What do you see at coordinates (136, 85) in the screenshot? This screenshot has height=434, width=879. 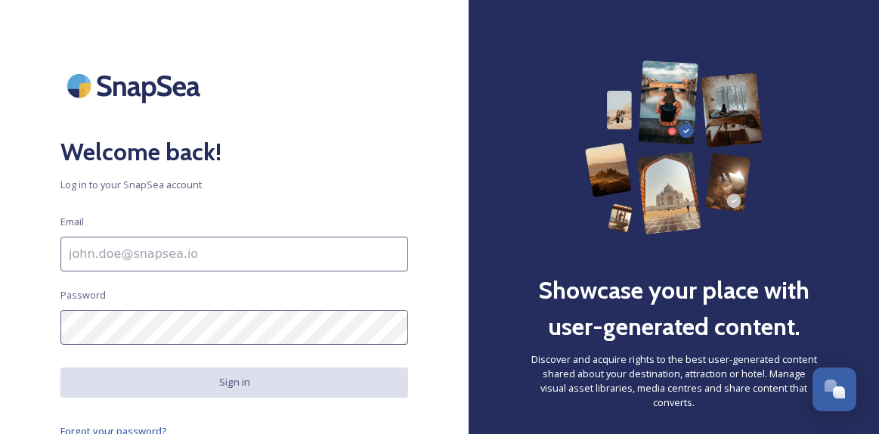 I see `img: SnapSea Logo` at bounding box center [136, 85].